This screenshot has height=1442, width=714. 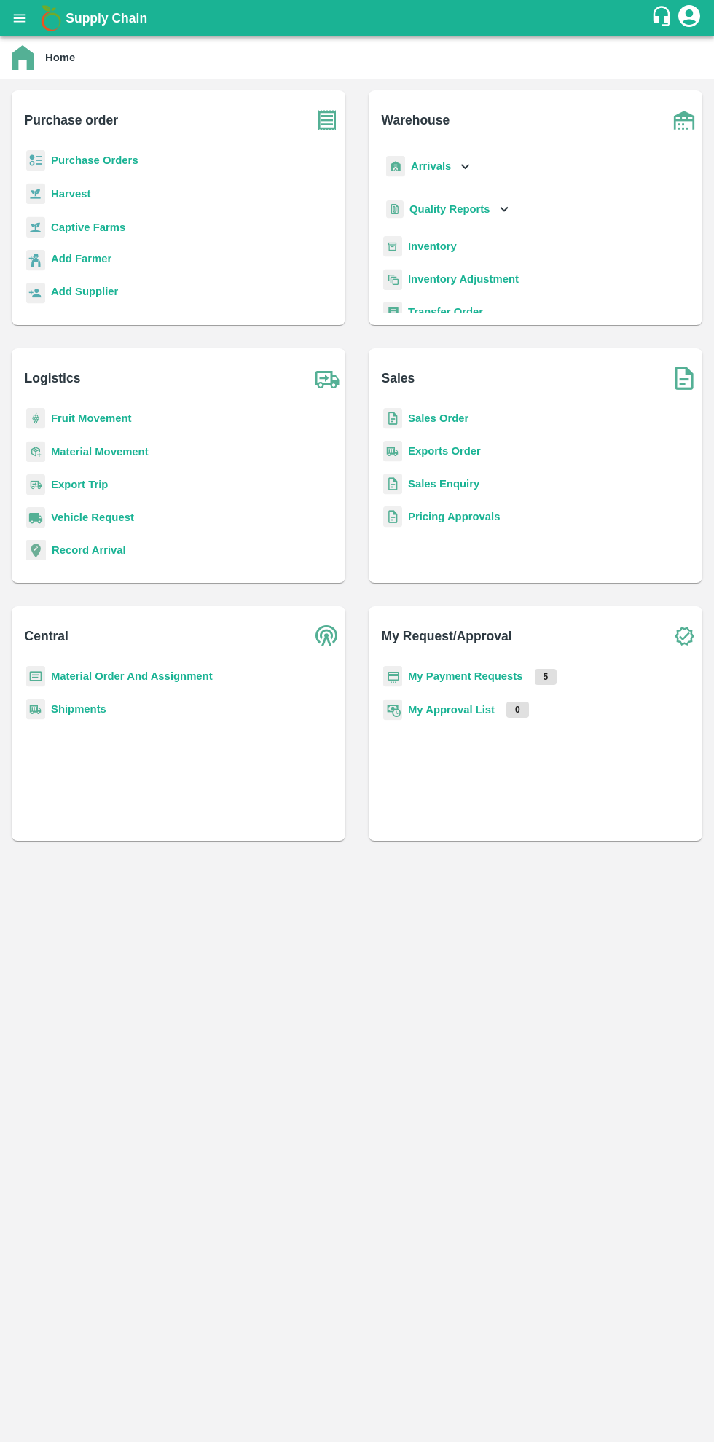 I want to click on b: Fruit Movement, so click(x=91, y=418).